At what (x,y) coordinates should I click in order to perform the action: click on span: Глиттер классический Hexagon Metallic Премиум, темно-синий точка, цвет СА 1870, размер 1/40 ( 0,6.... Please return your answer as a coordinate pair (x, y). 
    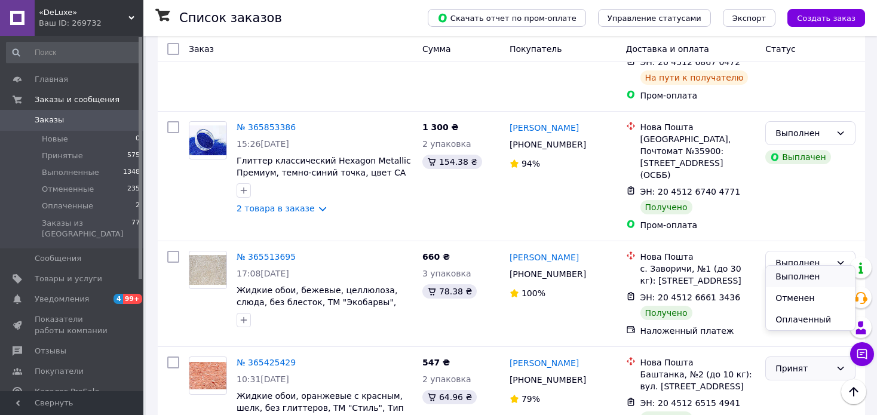
    Looking at the image, I should click on (324, 173).